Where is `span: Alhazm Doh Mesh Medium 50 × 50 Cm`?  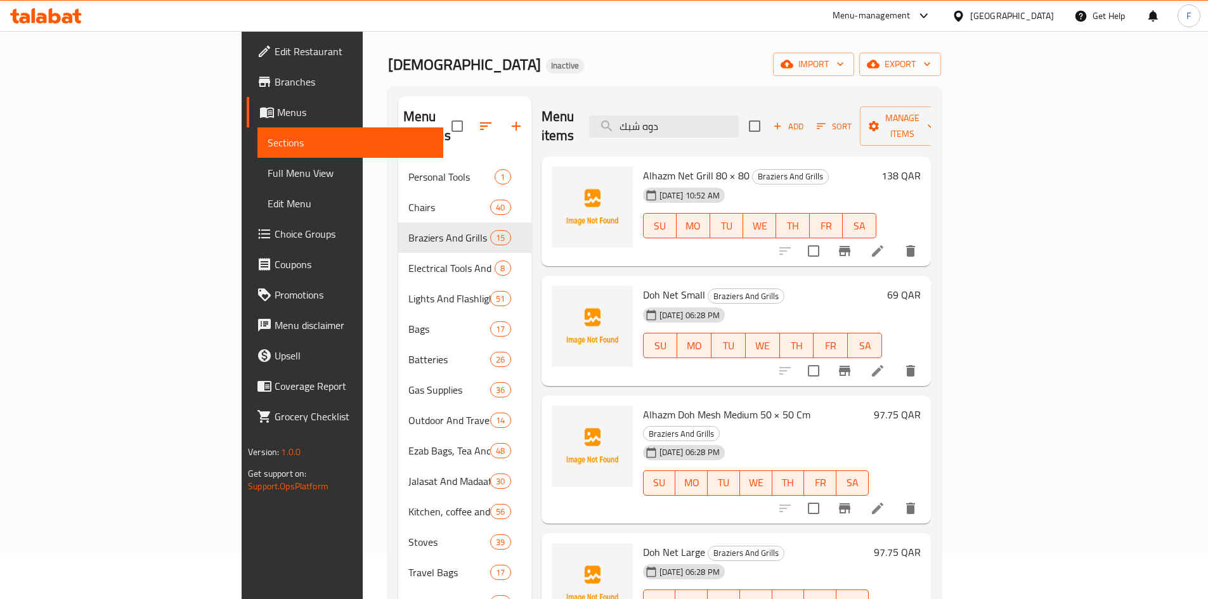 span: Alhazm Doh Mesh Medium 50 × 50 Cm is located at coordinates (726, 415).